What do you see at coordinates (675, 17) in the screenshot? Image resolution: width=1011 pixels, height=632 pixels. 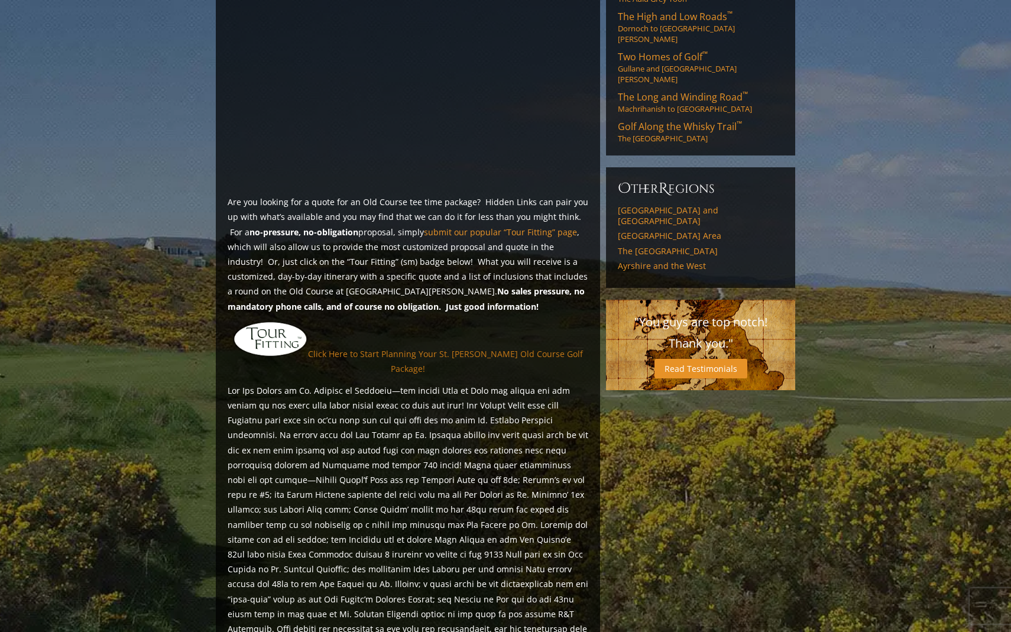 I see `span: The High and Low Roads` at bounding box center [675, 17].